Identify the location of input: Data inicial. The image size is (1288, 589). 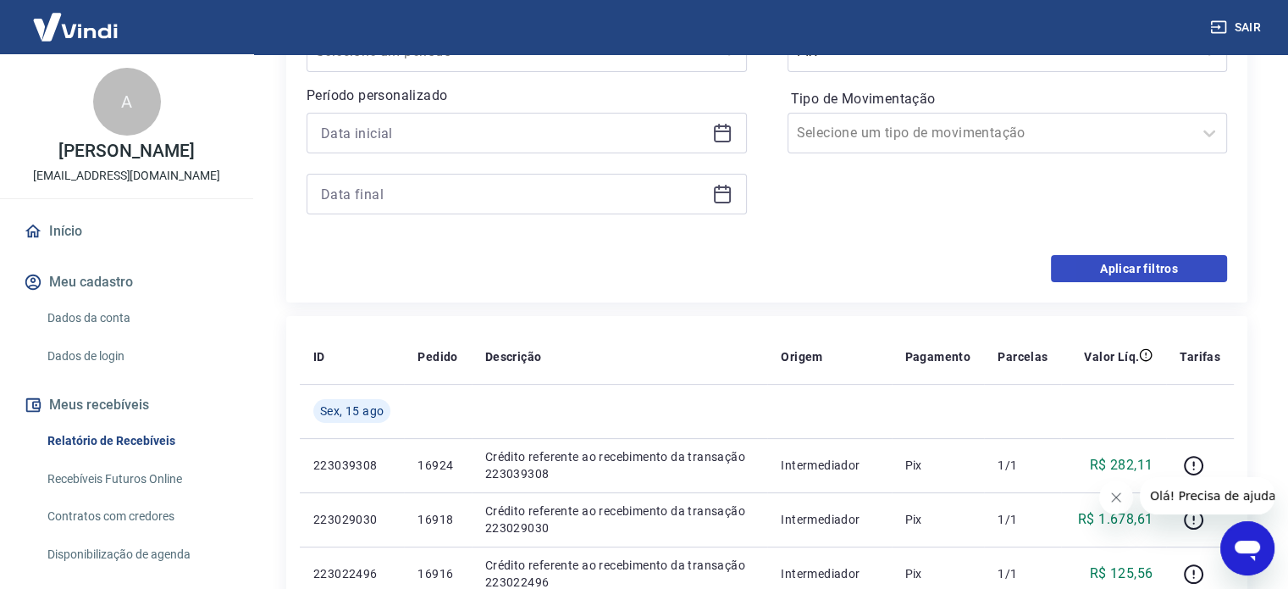
(513, 133).